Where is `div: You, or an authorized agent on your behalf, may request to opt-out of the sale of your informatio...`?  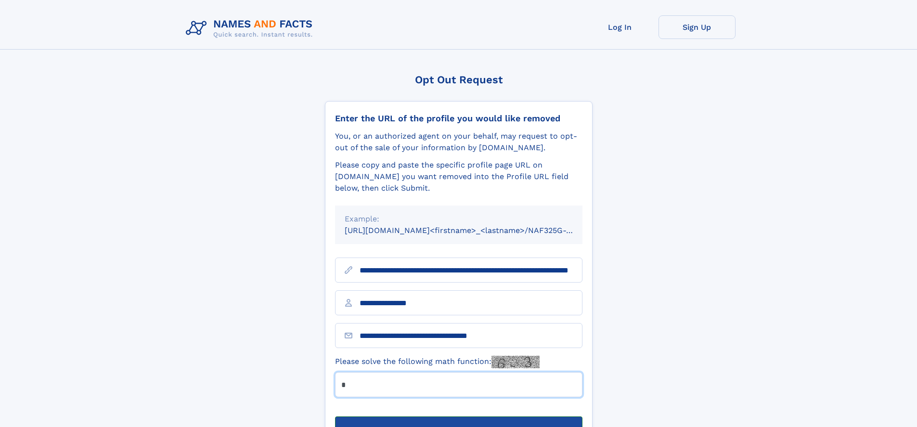
div: You, or an authorized agent on your behalf, may request to opt-out of the sale of your informatio... is located at coordinates (459, 142).